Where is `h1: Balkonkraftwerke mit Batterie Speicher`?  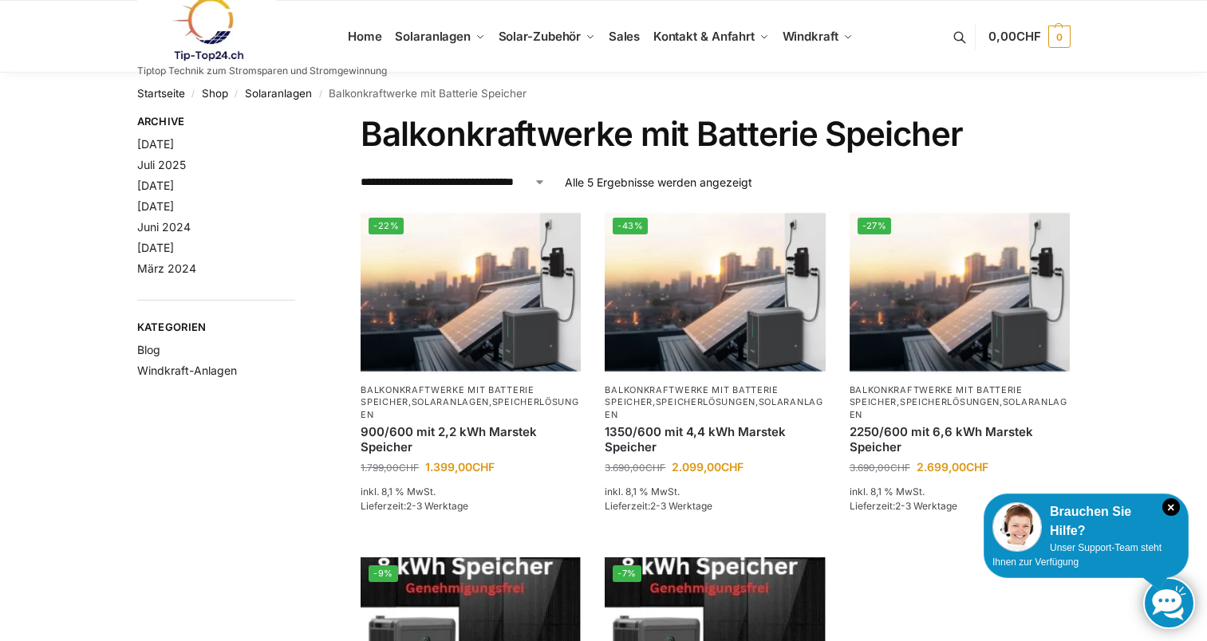
h1: Balkonkraftwerke mit Batterie Speicher is located at coordinates (715, 134).